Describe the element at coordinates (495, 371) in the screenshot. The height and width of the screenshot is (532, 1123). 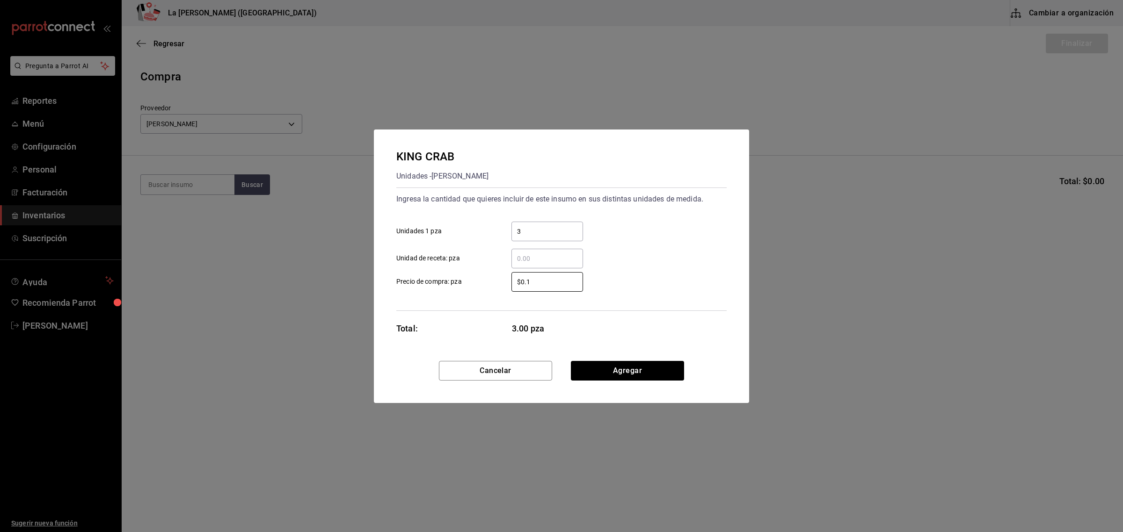
I see `button: Cancelar` at that location.